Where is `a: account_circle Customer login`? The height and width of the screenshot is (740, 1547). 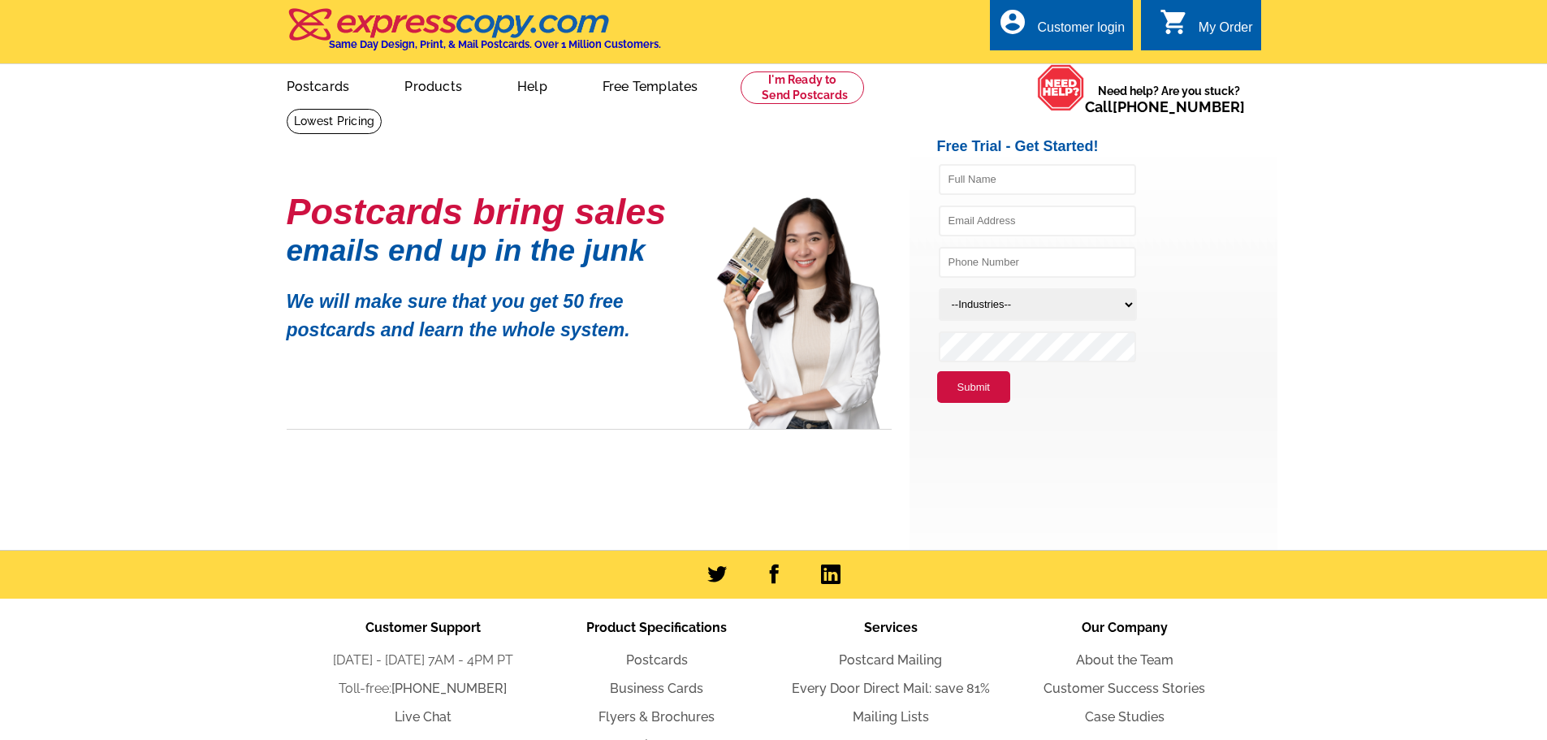
a: account_circle Customer login is located at coordinates (1062, 28).